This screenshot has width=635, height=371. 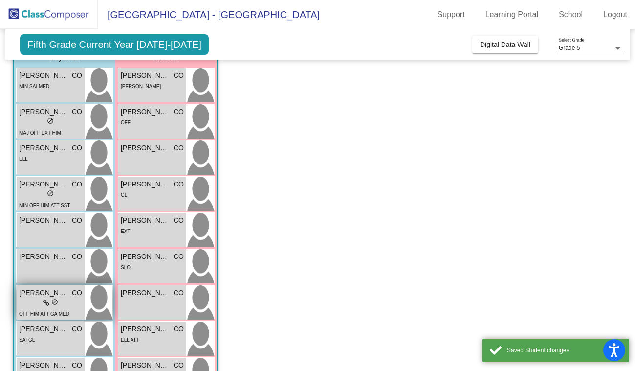 What do you see at coordinates (23, 159) in the screenshot?
I see `span: ELL` at bounding box center [23, 159].